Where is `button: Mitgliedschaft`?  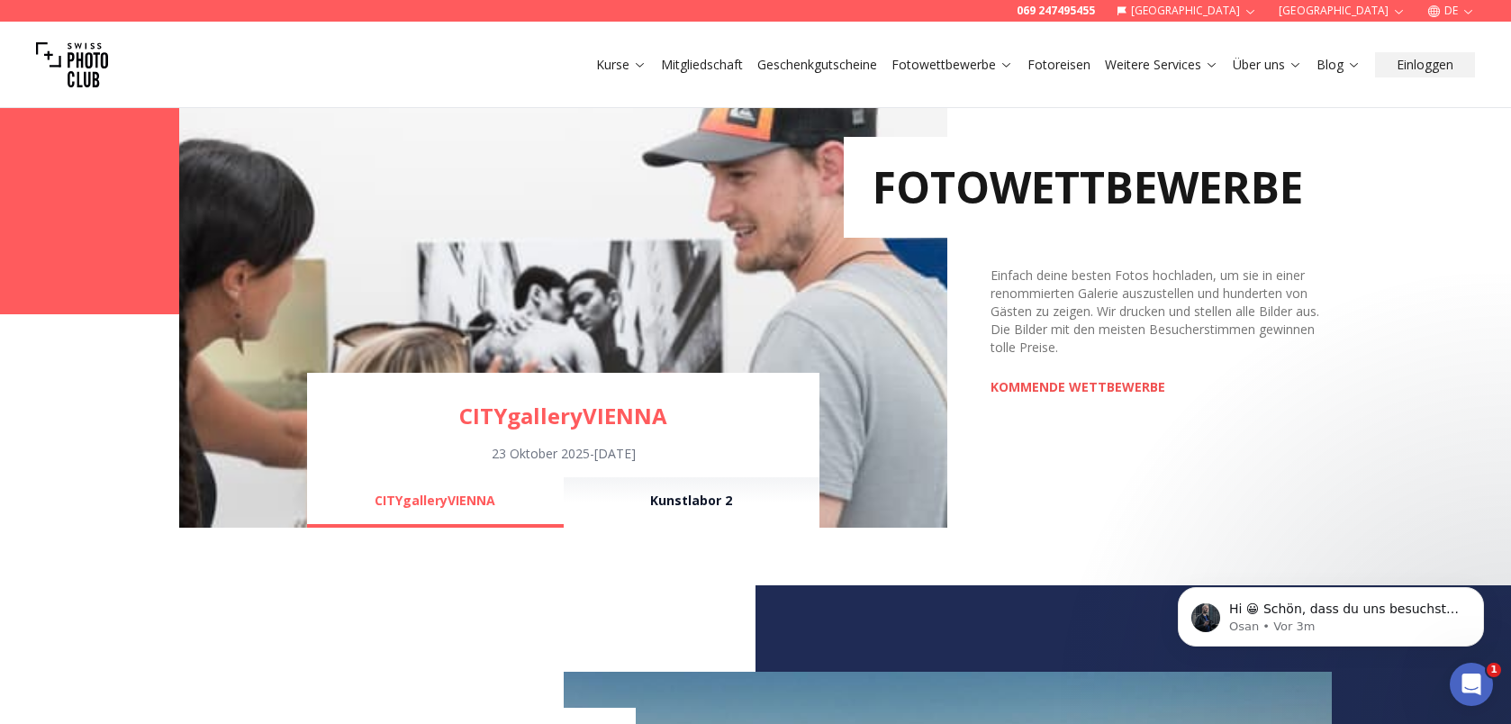 button: Mitgliedschaft is located at coordinates (701, 65).